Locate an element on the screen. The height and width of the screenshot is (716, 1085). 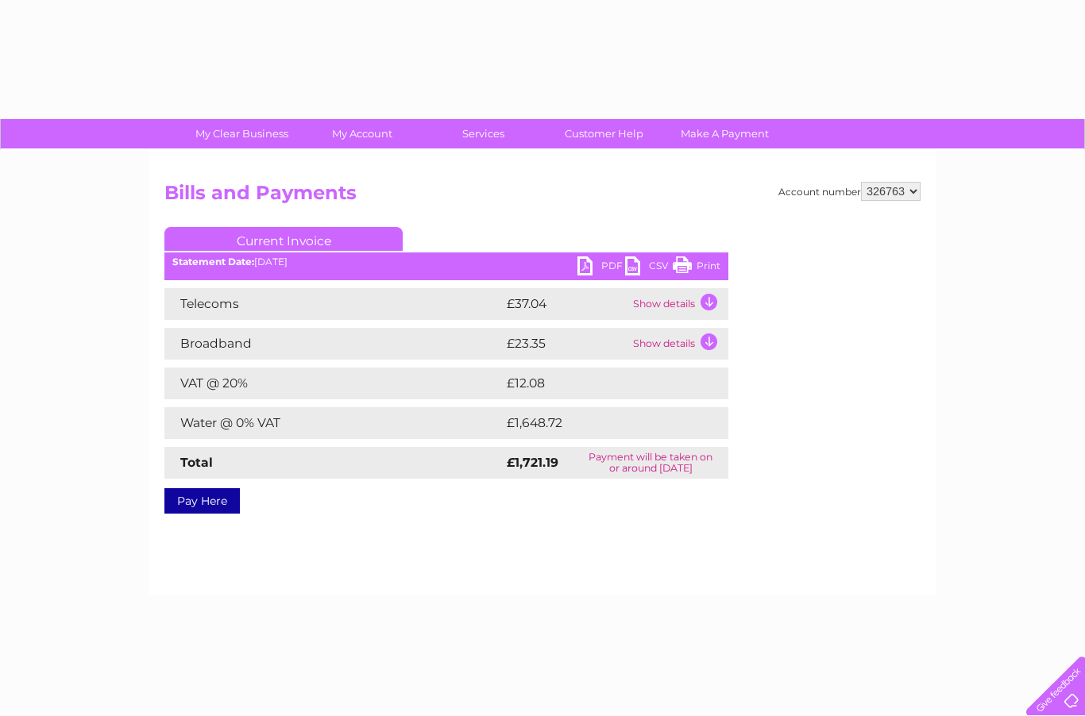
a: Make A Payment is located at coordinates (724, 133).